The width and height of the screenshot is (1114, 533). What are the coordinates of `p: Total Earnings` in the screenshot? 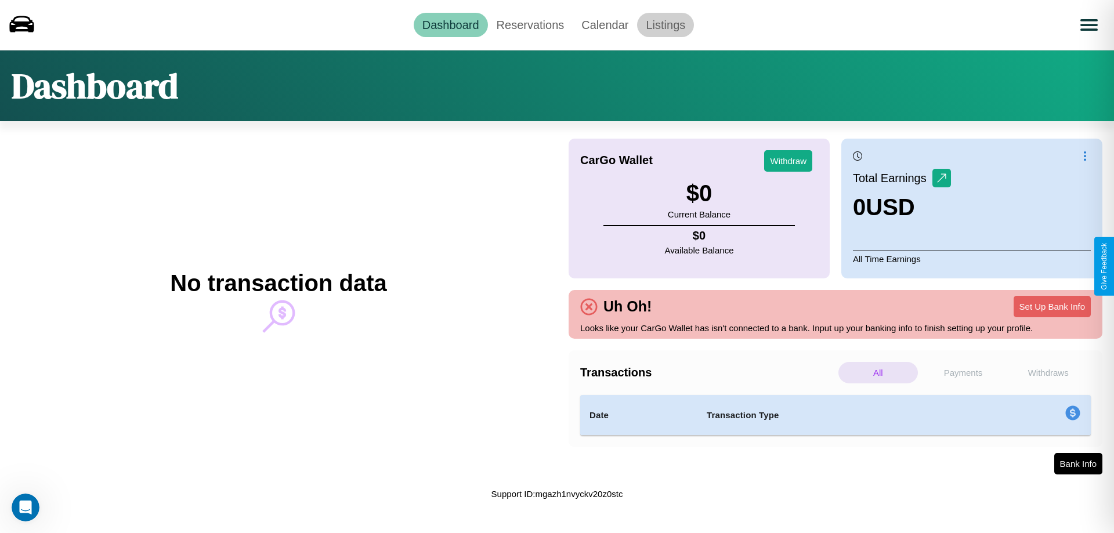 It's located at (892, 178).